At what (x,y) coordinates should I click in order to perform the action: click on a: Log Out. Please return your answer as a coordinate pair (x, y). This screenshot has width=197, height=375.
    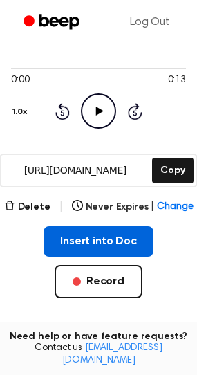
    Looking at the image, I should click on (149, 22).